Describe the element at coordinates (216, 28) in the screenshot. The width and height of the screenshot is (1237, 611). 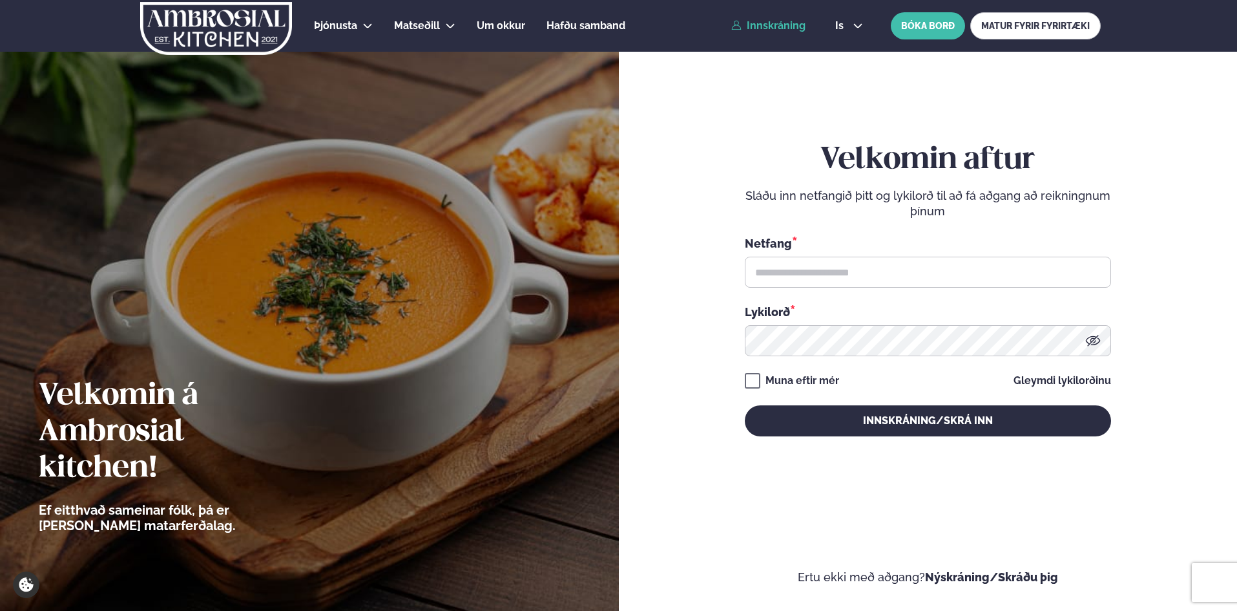
I see `img: logo` at that location.